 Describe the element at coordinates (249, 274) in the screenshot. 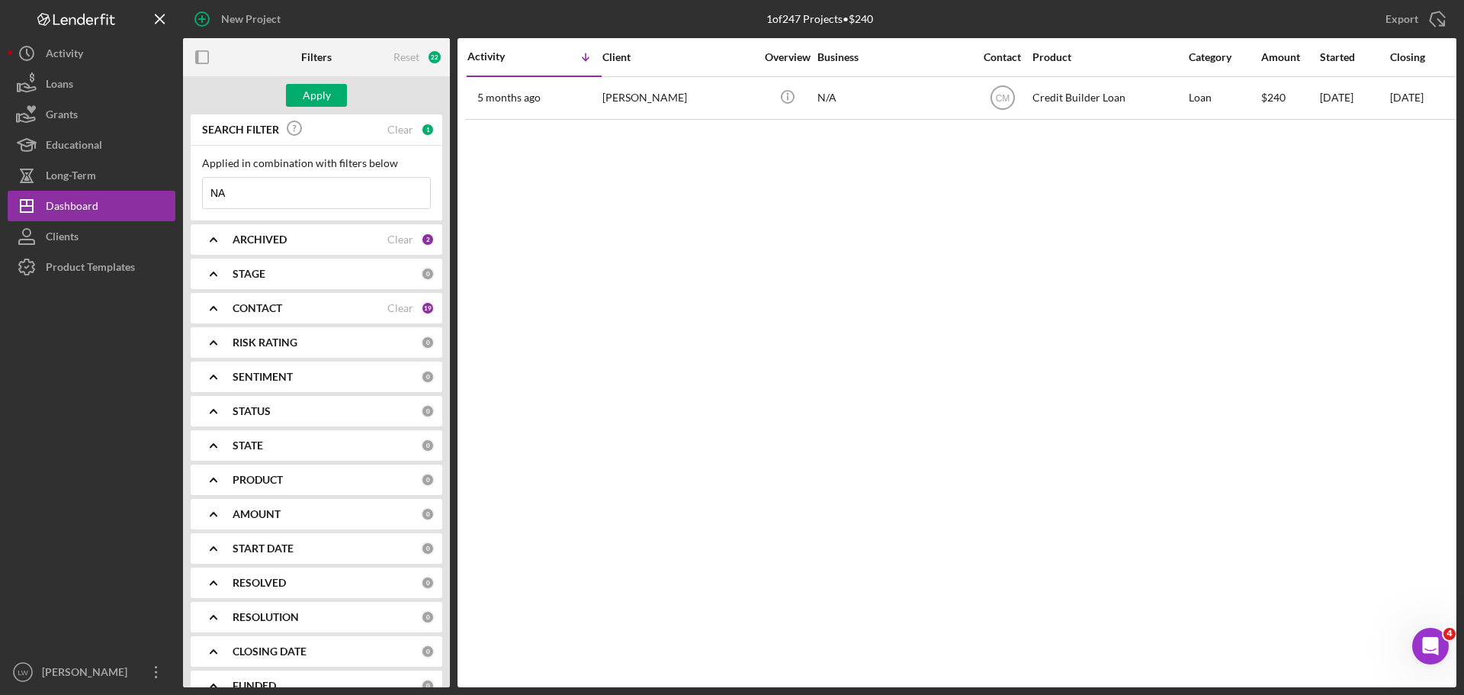

I see `b: STAGE` at that location.